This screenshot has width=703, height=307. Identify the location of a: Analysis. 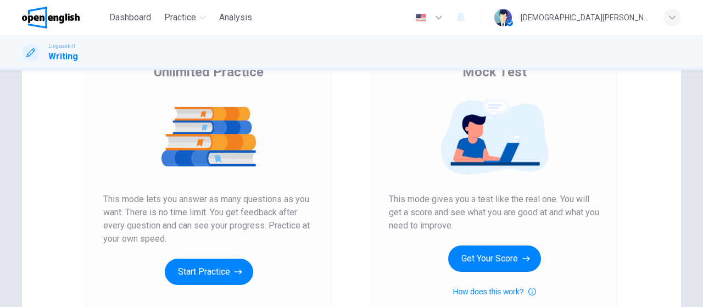
(236, 18).